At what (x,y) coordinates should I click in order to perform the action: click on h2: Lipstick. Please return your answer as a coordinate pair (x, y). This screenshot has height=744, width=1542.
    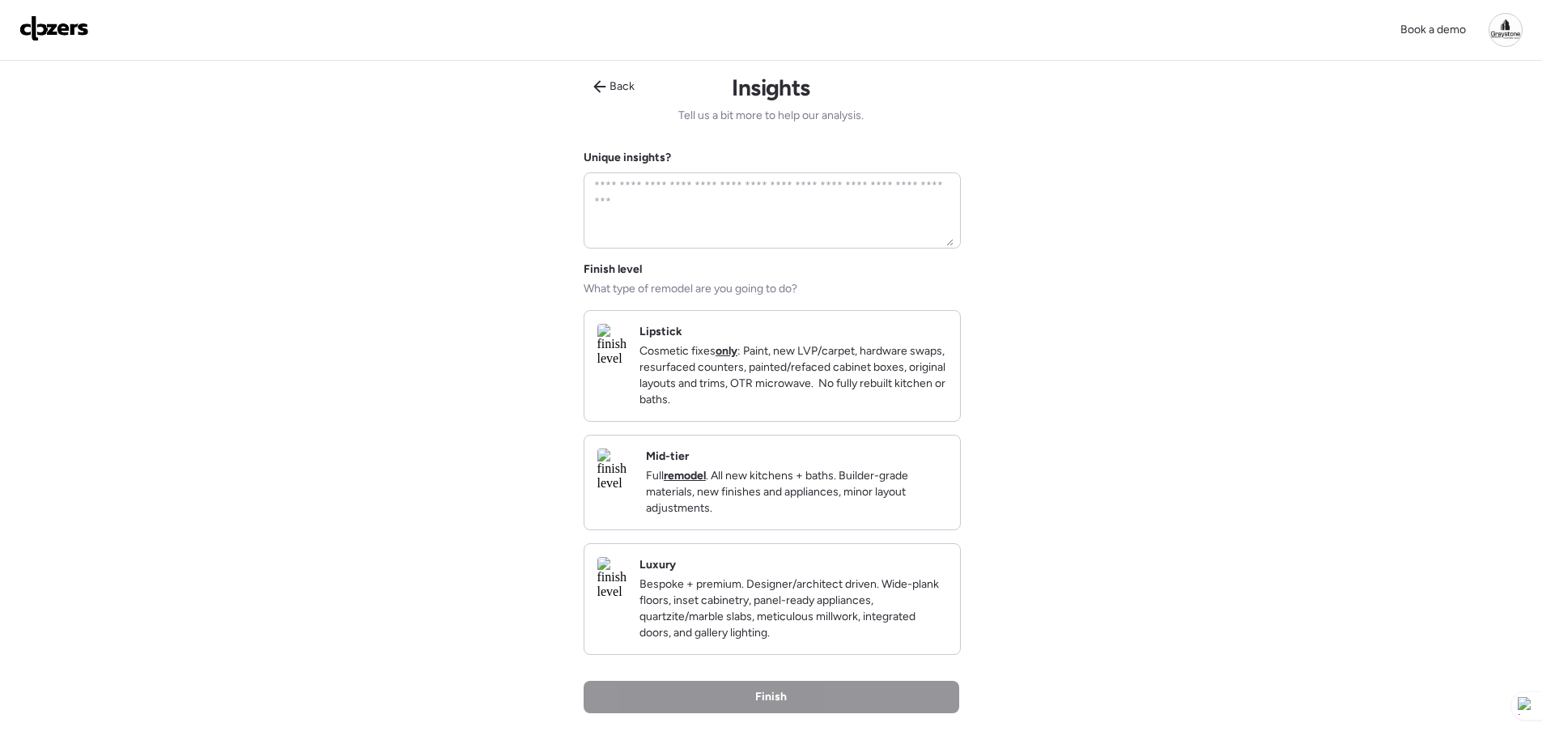
    Looking at the image, I should click on (660, 332).